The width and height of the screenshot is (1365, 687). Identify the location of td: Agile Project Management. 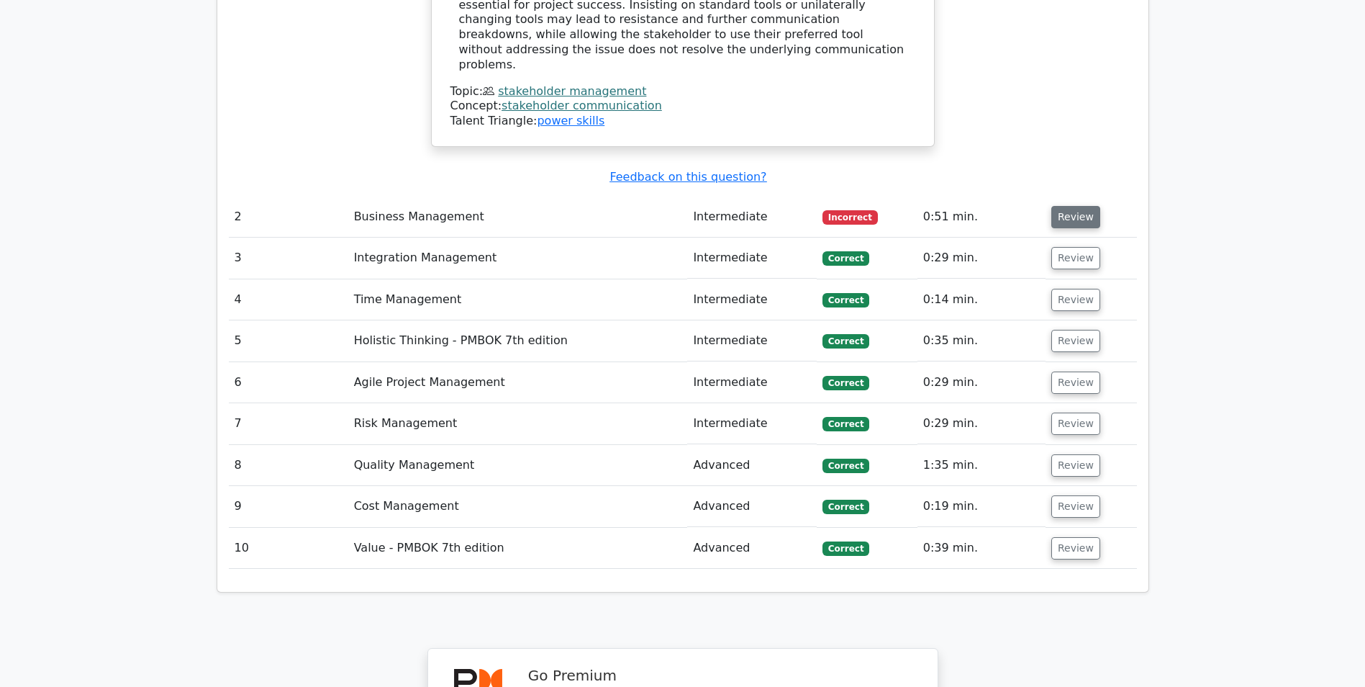
(518, 382).